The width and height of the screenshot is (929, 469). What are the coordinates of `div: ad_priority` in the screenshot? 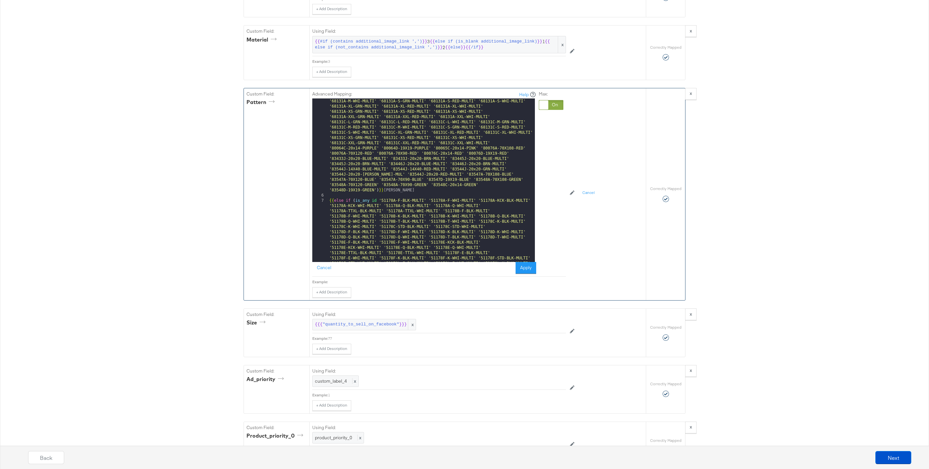 It's located at (266, 379).